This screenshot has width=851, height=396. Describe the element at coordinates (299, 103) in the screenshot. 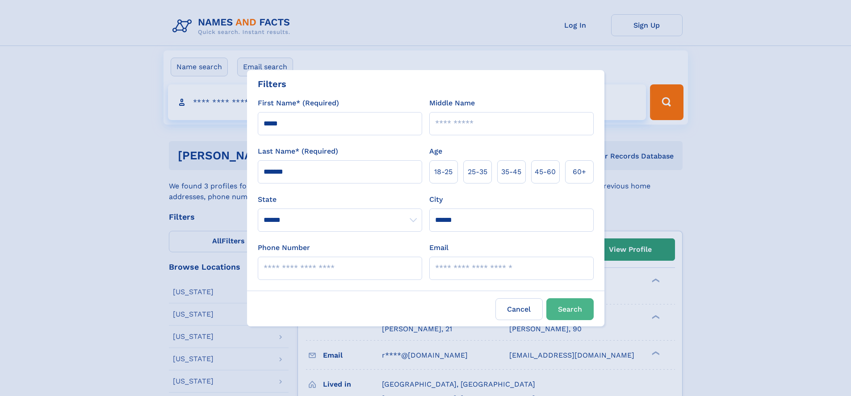

I see `label: First Name* (Required)` at that location.